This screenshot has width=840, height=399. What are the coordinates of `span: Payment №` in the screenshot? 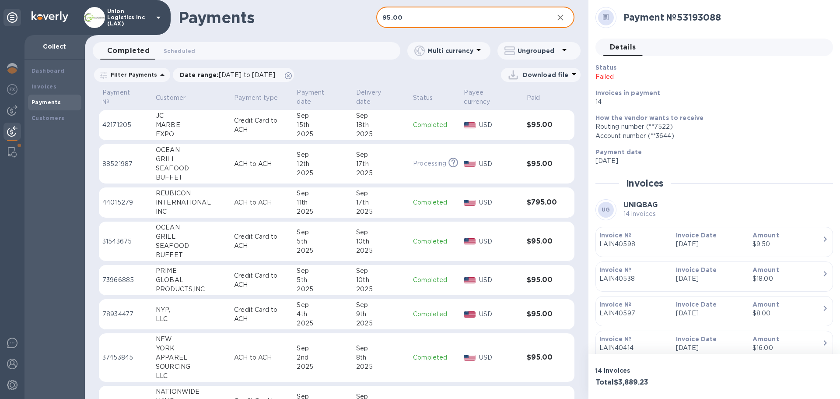 It's located at (126, 97).